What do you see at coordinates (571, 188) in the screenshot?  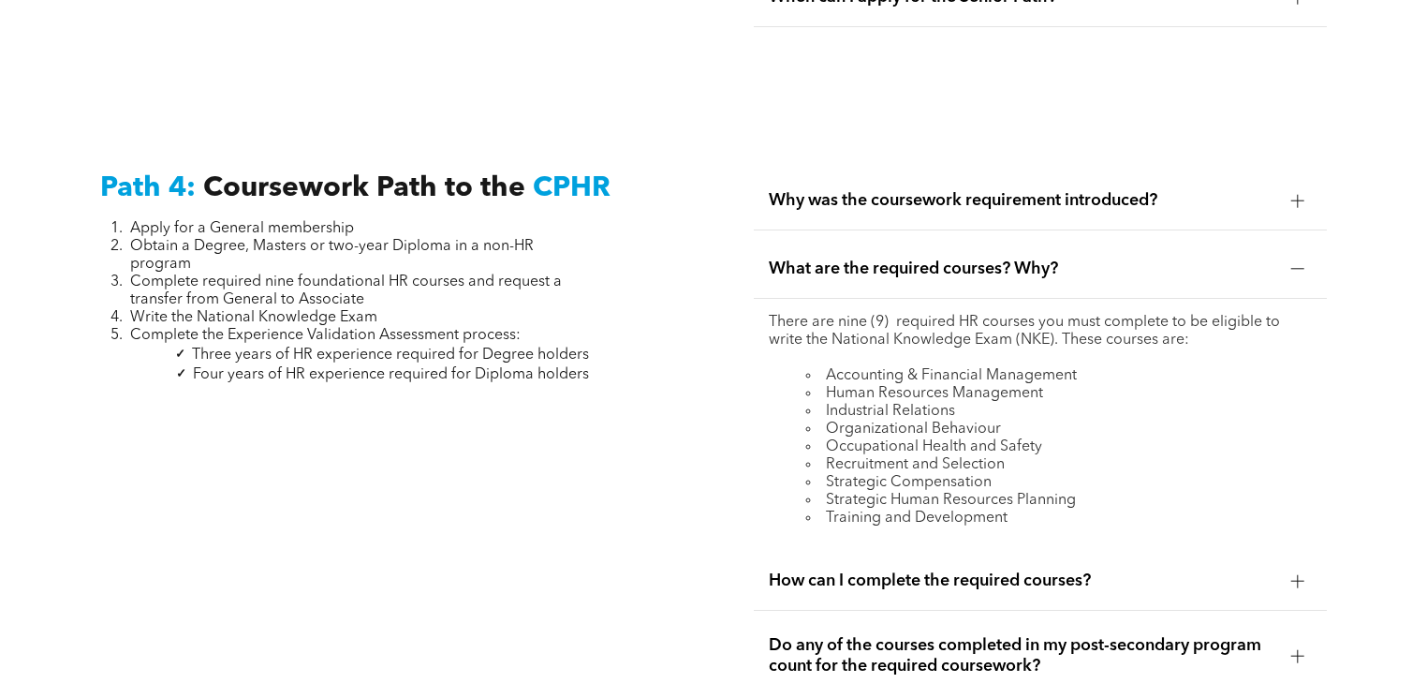 I see `span: CPHR` at bounding box center [571, 188].